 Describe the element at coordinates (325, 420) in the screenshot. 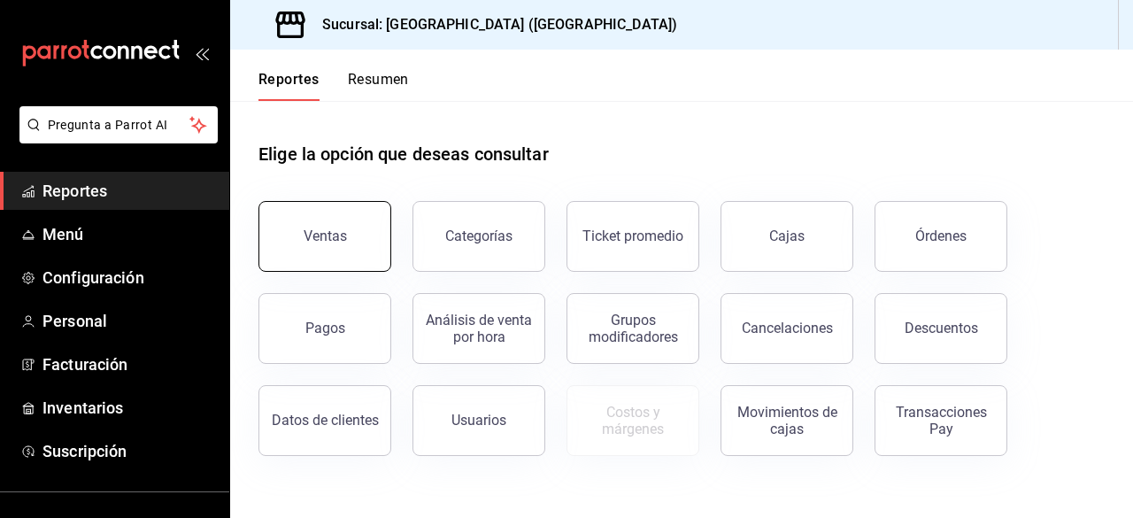

I see `div: Datos de clientes` at that location.